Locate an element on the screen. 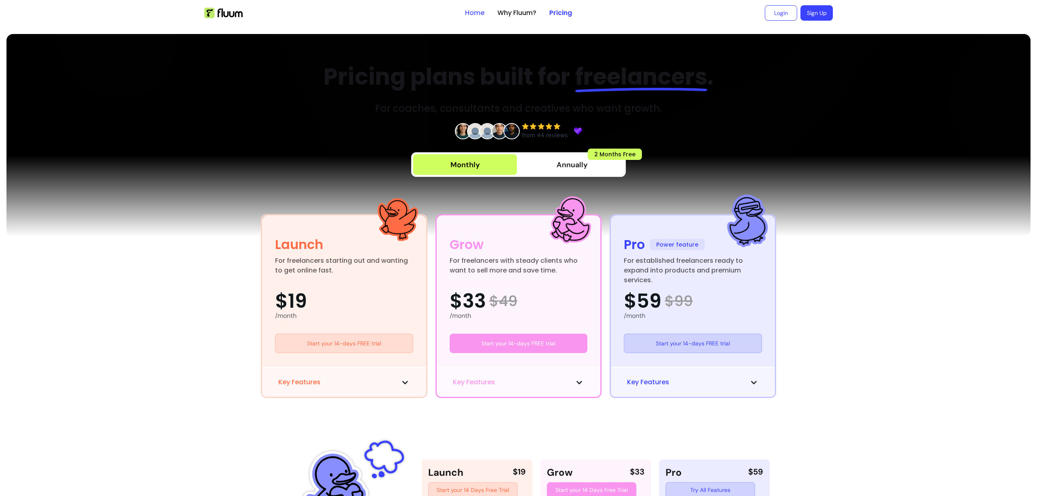 The width and height of the screenshot is (1037, 496). div: $59 is located at coordinates (756, 473).